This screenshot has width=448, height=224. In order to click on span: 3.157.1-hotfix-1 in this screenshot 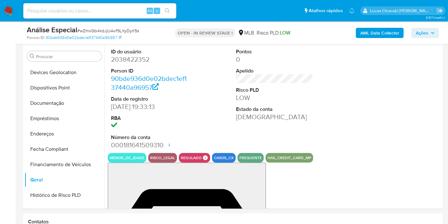, I will do `click(436, 18)`.